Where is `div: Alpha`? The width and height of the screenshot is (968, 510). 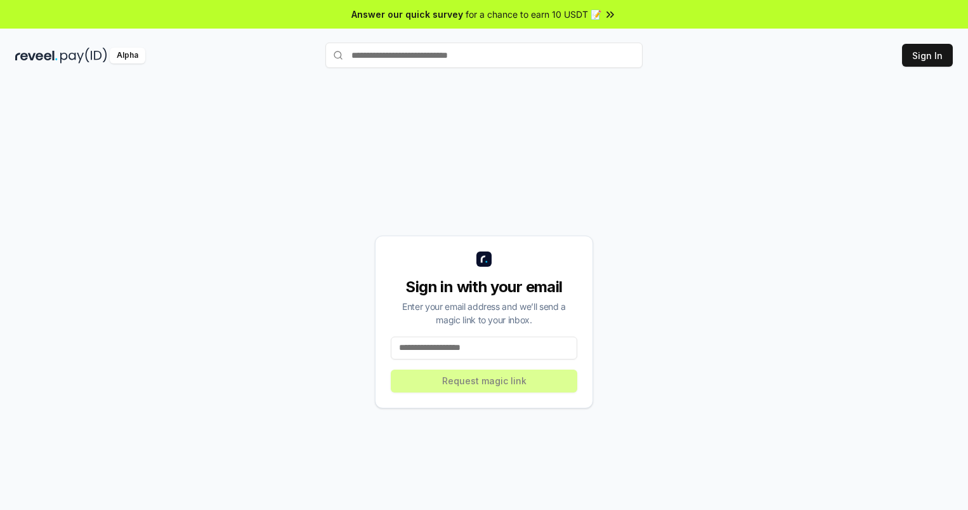
div: Alpha is located at coordinates (128, 55).